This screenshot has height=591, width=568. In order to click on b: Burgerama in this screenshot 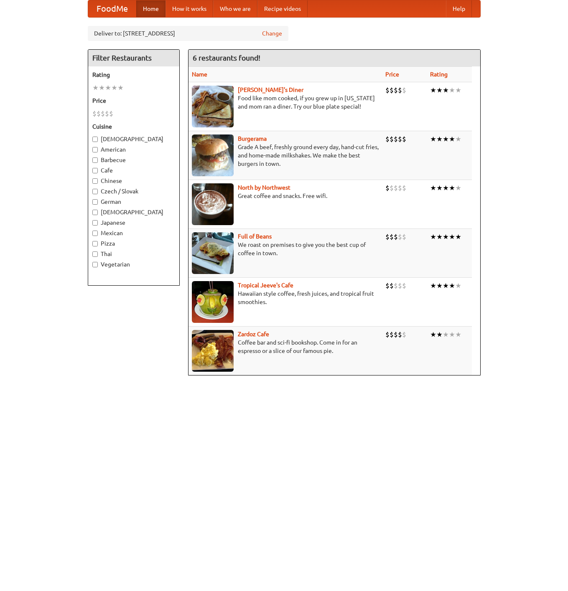, I will do `click(252, 139)`.